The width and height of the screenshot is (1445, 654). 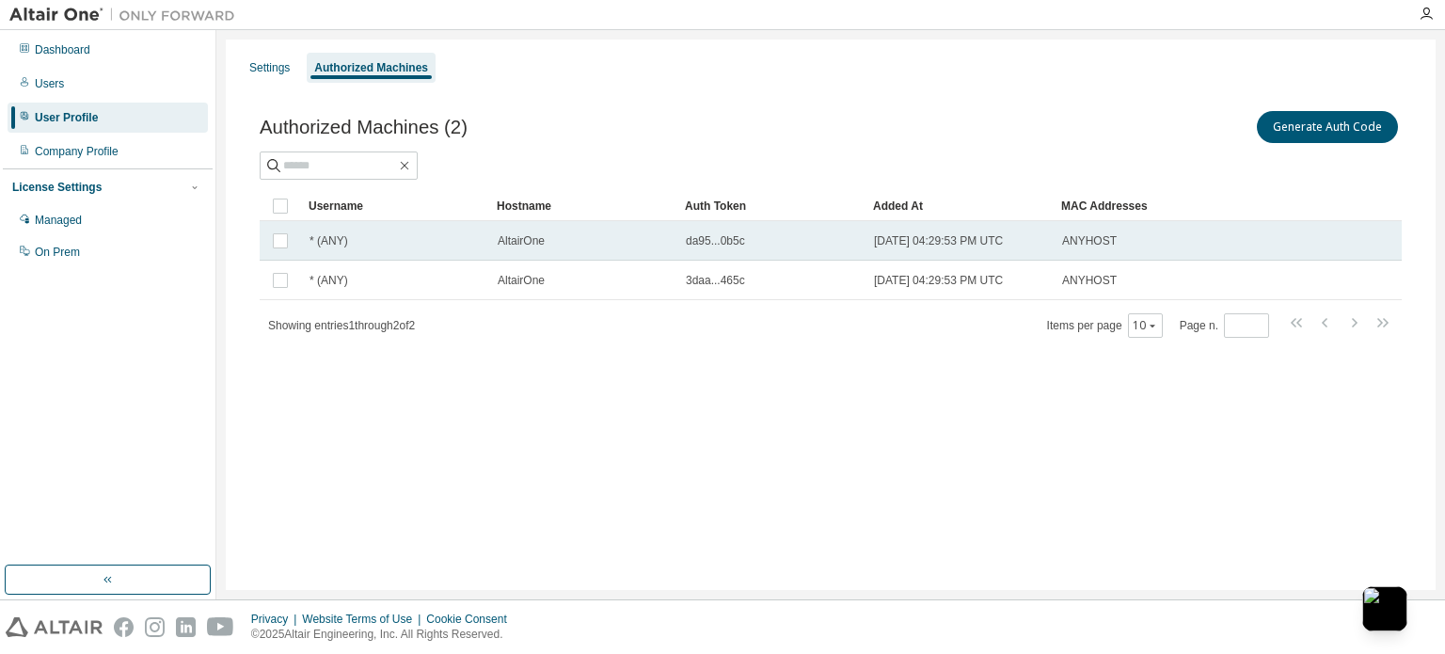 I want to click on button: 10, so click(x=1145, y=326).